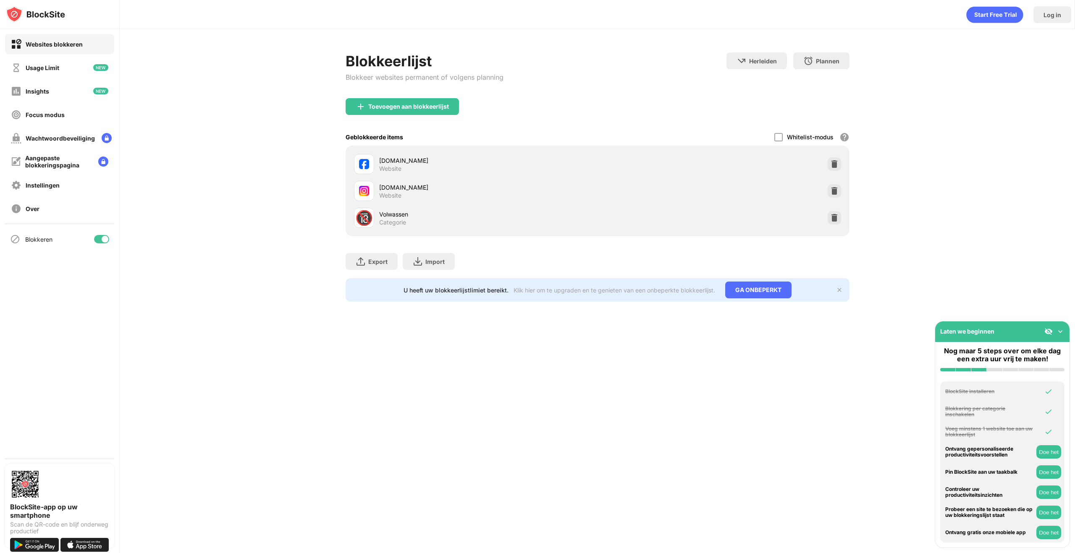 This screenshot has height=553, width=1075. What do you see at coordinates (990, 493) in the screenshot?
I see `div: Controleer uw productiviteitsinzichten` at bounding box center [990, 493].